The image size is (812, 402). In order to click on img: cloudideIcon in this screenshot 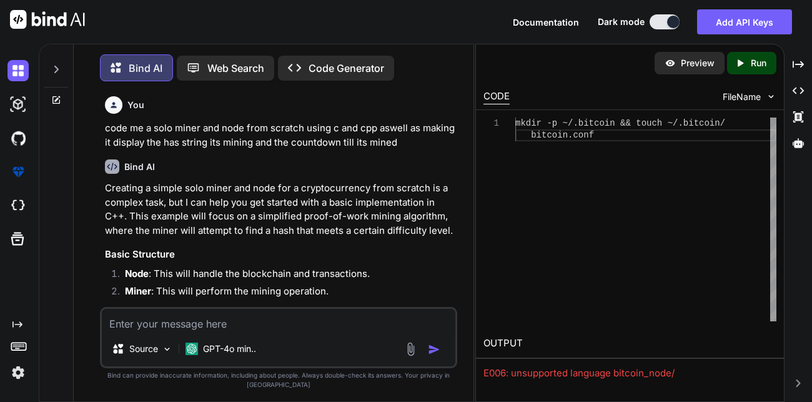, I will do `click(18, 205)`.